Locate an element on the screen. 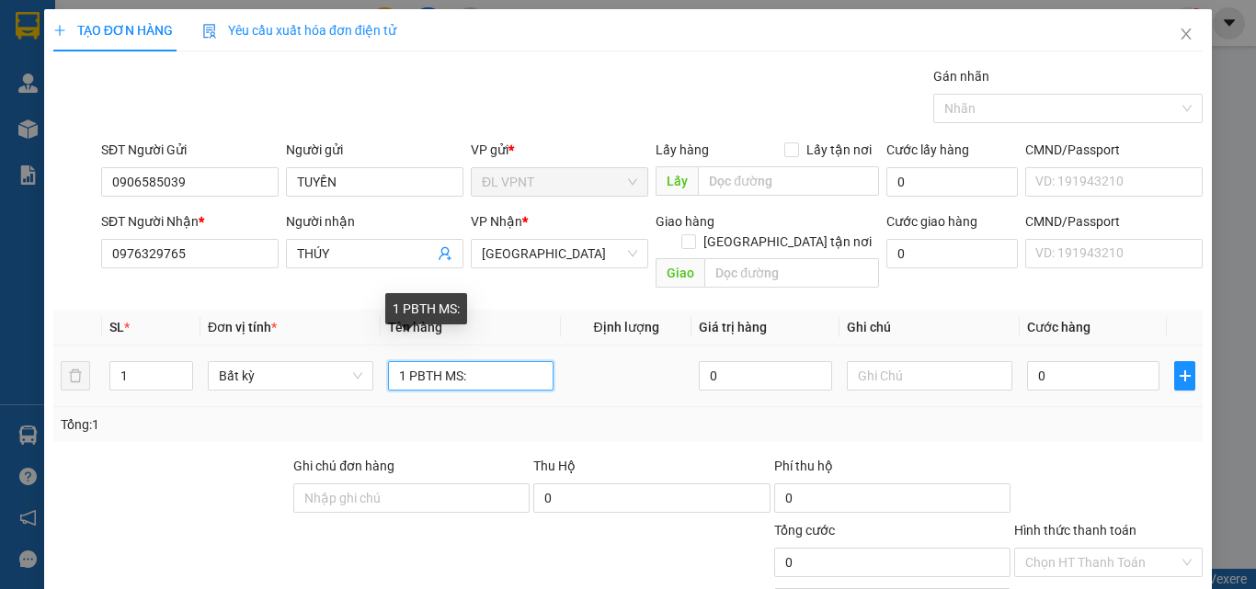 Image resolution: width=1256 pixels, height=589 pixels. span: close is located at coordinates (1186, 34).